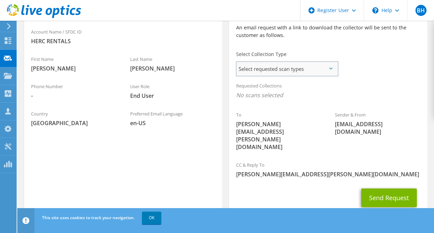 The image size is (434, 233). I want to click on div: Account Name / SFDC ID, so click(123, 36).